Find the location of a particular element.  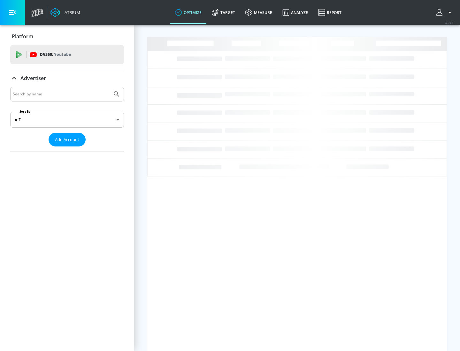

div: Platform is located at coordinates (67, 36).